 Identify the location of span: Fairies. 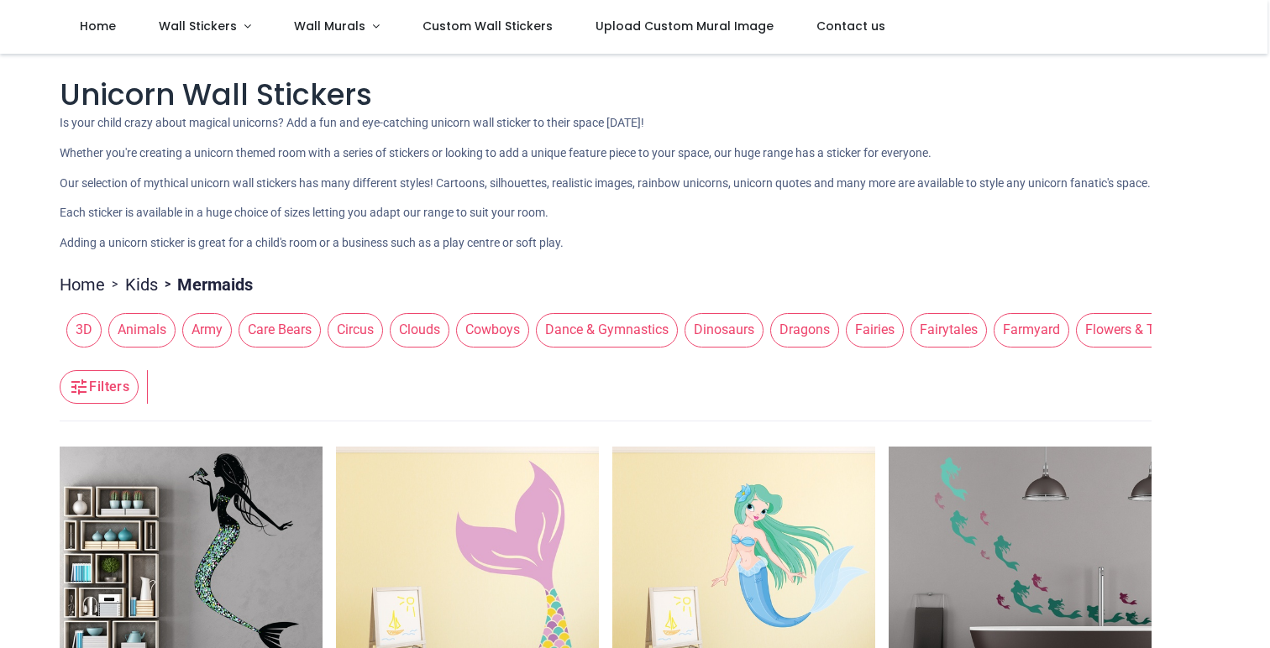
(874, 330).